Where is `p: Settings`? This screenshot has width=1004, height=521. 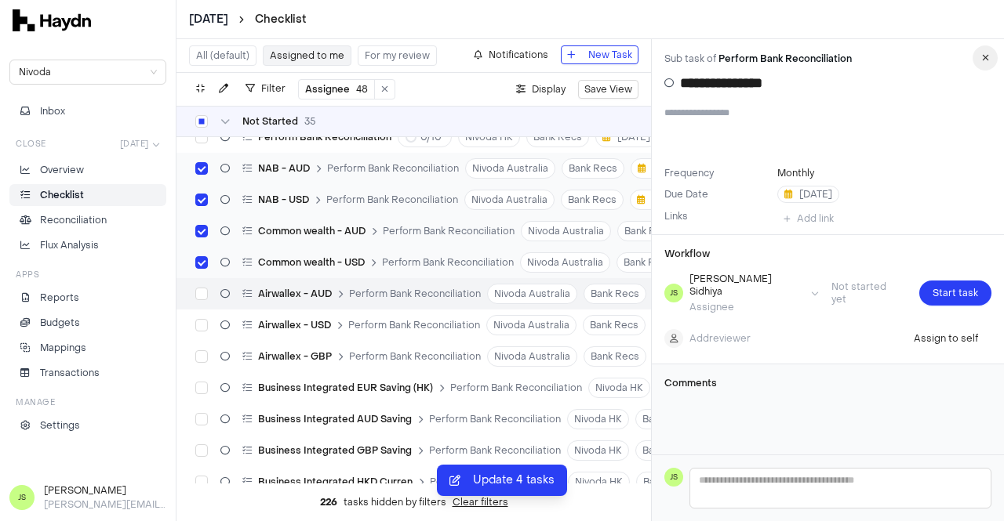
p: Settings is located at coordinates (60, 426).